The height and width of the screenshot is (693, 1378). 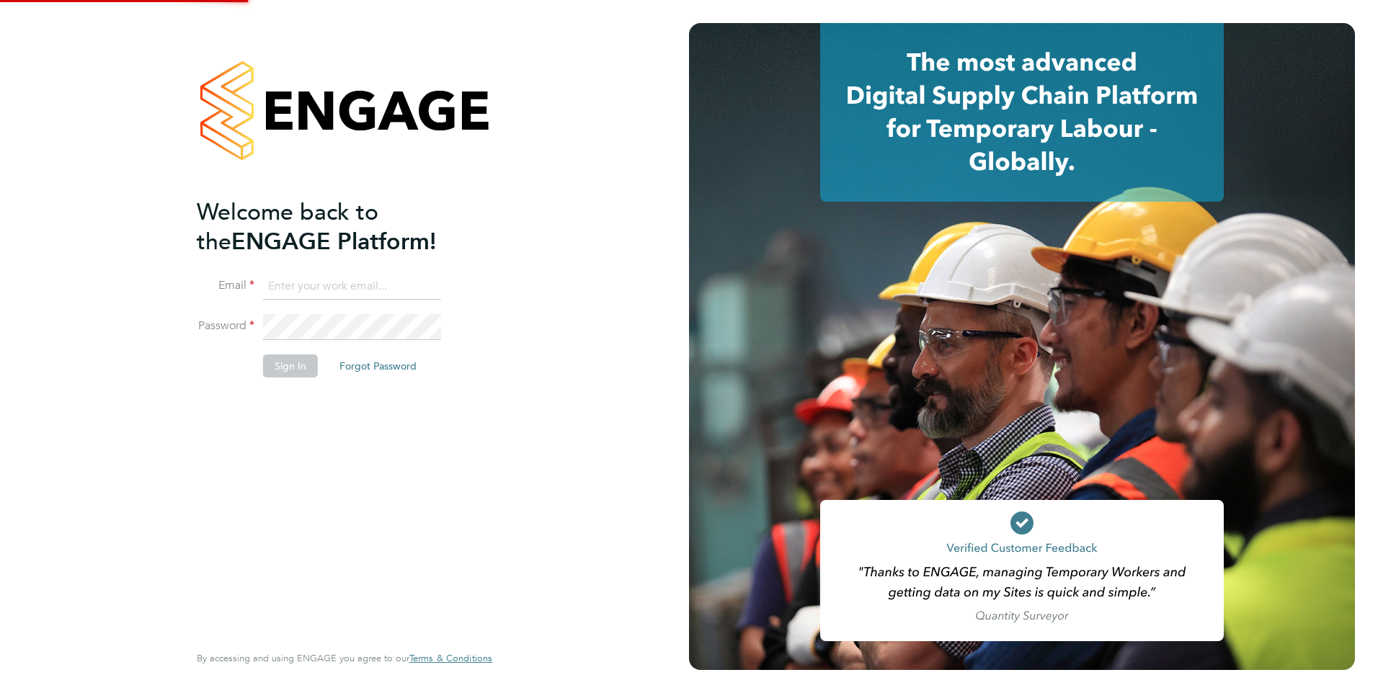 I want to click on button: Forgot Password, so click(x=378, y=366).